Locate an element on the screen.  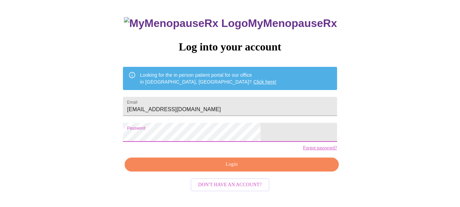
a: Click here! is located at coordinates (265, 82).